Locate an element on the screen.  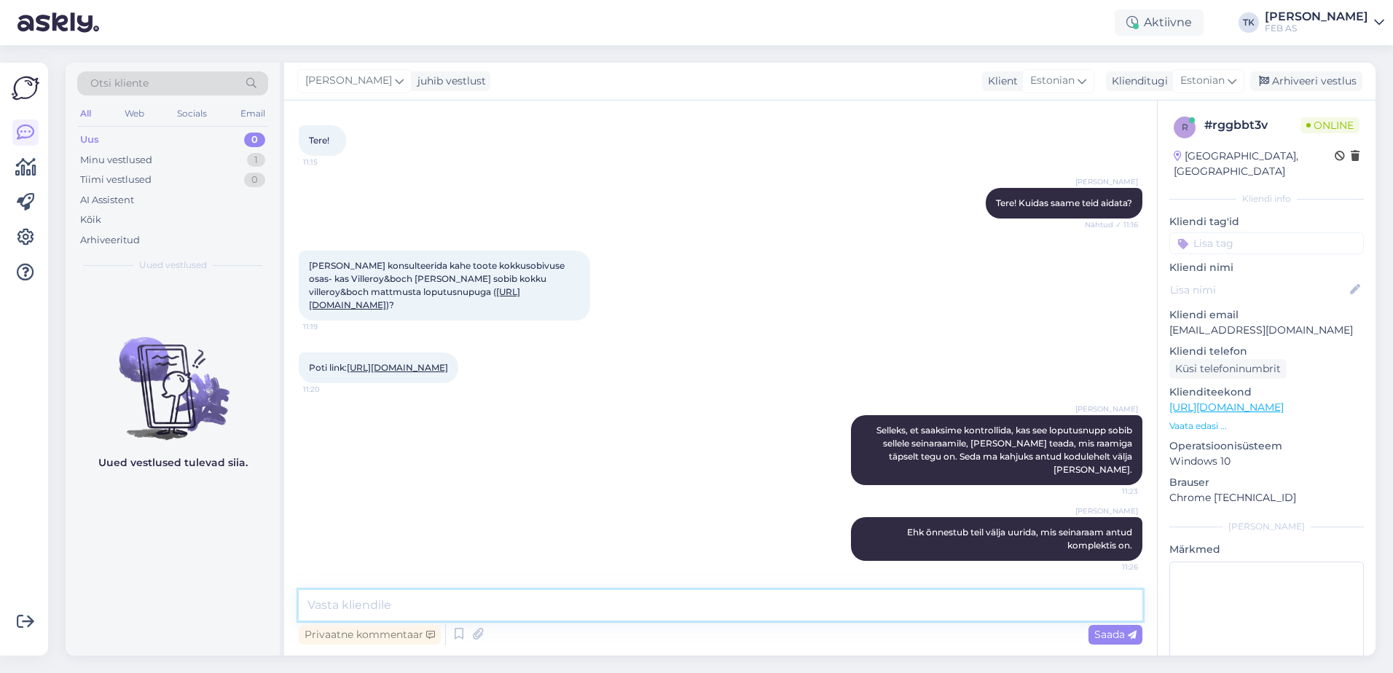
p: Klienditeekond is located at coordinates (1266, 392).